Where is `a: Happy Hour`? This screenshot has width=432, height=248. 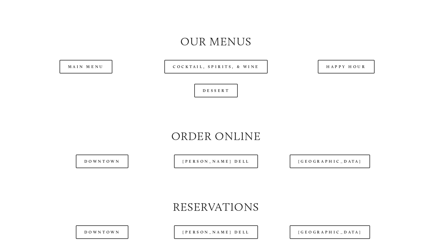 a: Happy Hour is located at coordinates (346, 66).